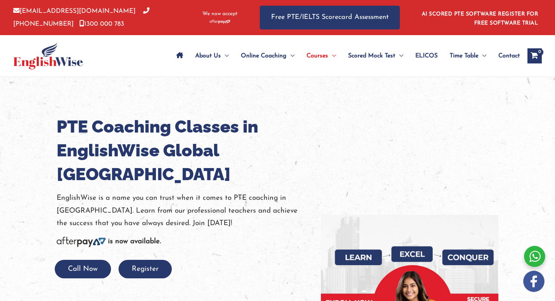 This screenshot has height=301, width=555. Describe the element at coordinates (317, 56) in the screenshot. I see `span: Courses` at that location.